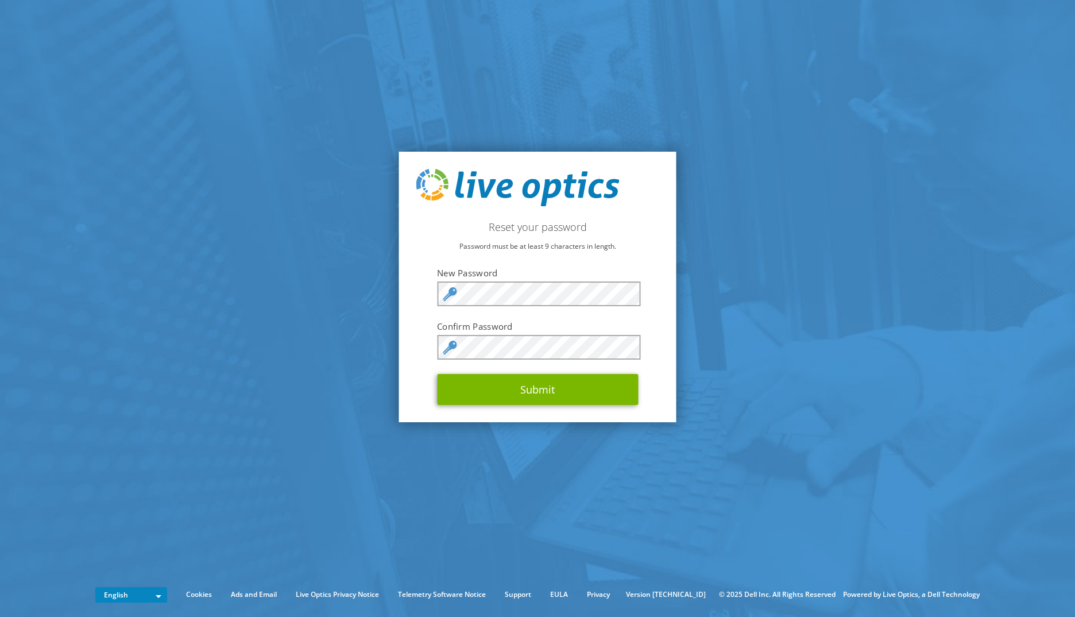 This screenshot has width=1075, height=617. I want to click on a: Cookies, so click(199, 594).